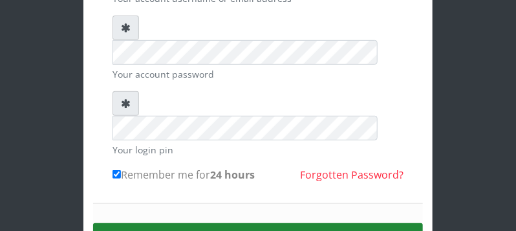 This screenshot has height=231, width=516. Describe the element at coordinates (258, 149) in the screenshot. I see `small: Your login pin` at that location.